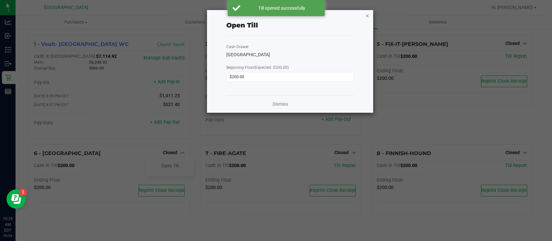 The width and height of the screenshot is (552, 241). What do you see at coordinates (281, 104) in the screenshot?
I see `a: Dismiss` at bounding box center [281, 104].